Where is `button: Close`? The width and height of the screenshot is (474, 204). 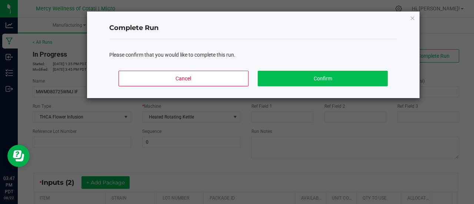
button: Close is located at coordinates (413, 18).